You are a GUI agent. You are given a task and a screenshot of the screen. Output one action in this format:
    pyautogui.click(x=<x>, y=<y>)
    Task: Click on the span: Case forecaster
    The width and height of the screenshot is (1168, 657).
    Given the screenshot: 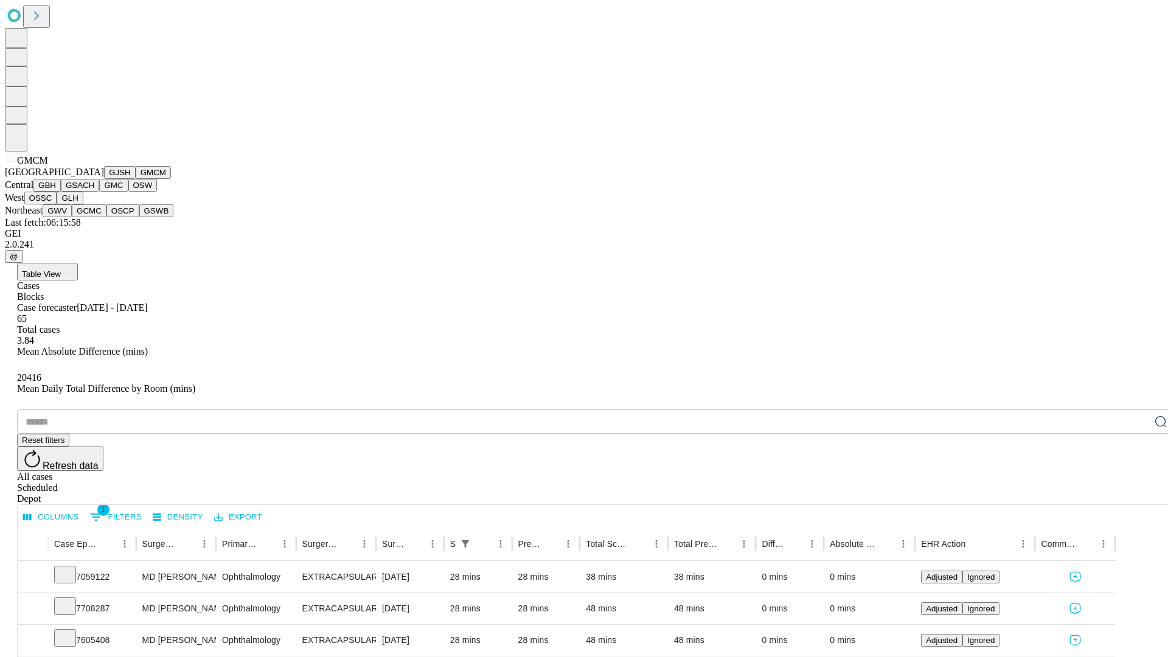 What is the action you would take?
    pyautogui.click(x=47, y=307)
    